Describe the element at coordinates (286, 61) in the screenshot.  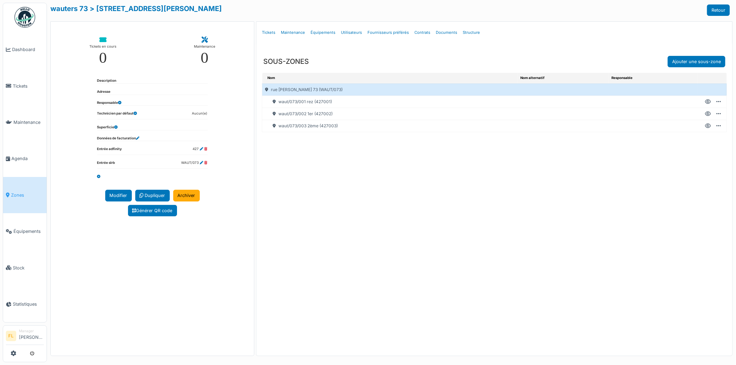
I see `h3: SOUS-ZONES` at that location.